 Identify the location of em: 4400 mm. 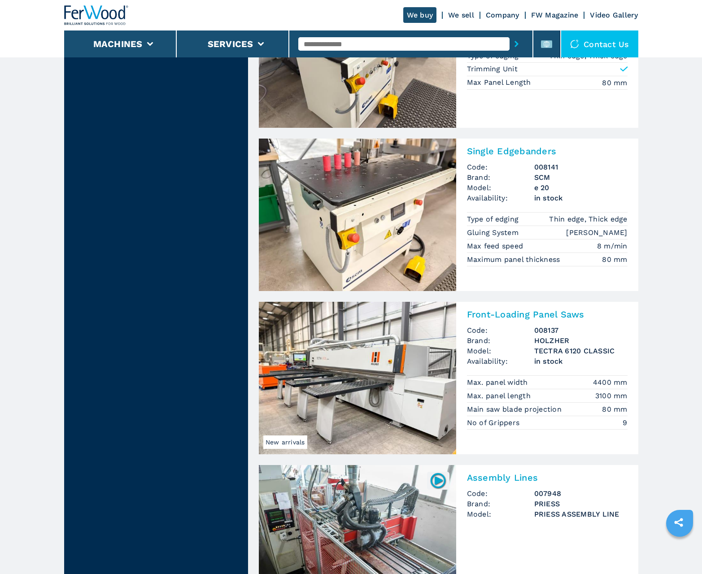
(610, 382).